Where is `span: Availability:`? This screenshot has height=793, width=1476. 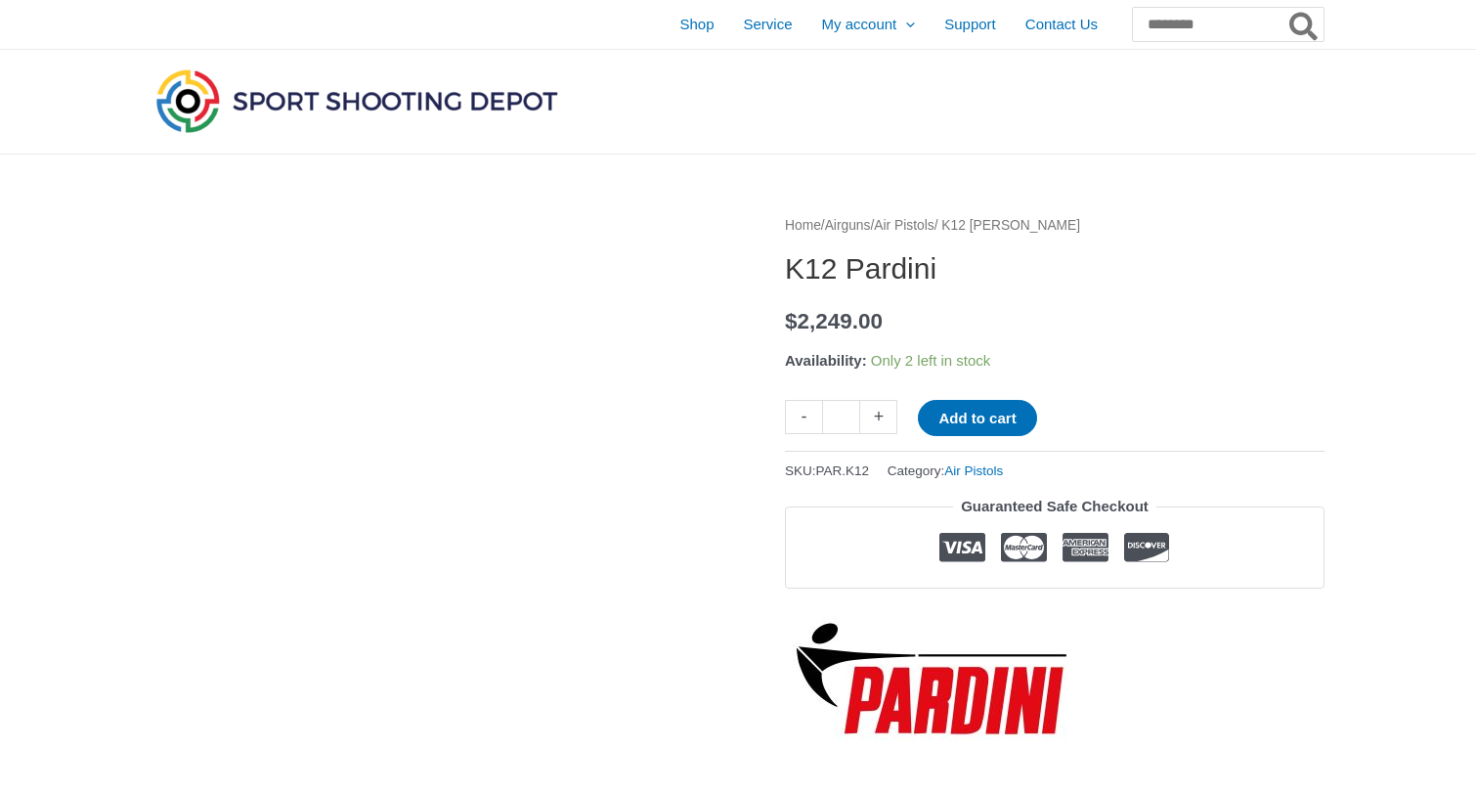 span: Availability: is located at coordinates (826, 360).